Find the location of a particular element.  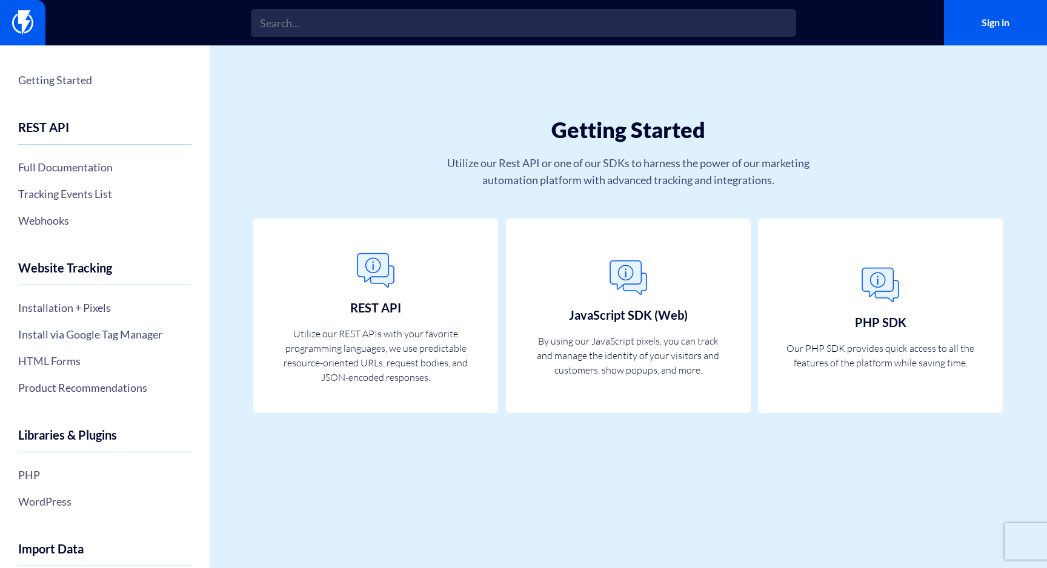

a: HTML Forms is located at coordinates (105, 361).